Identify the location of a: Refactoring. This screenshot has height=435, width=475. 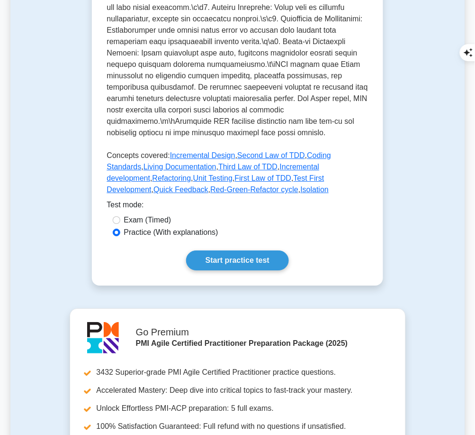
(172, 178).